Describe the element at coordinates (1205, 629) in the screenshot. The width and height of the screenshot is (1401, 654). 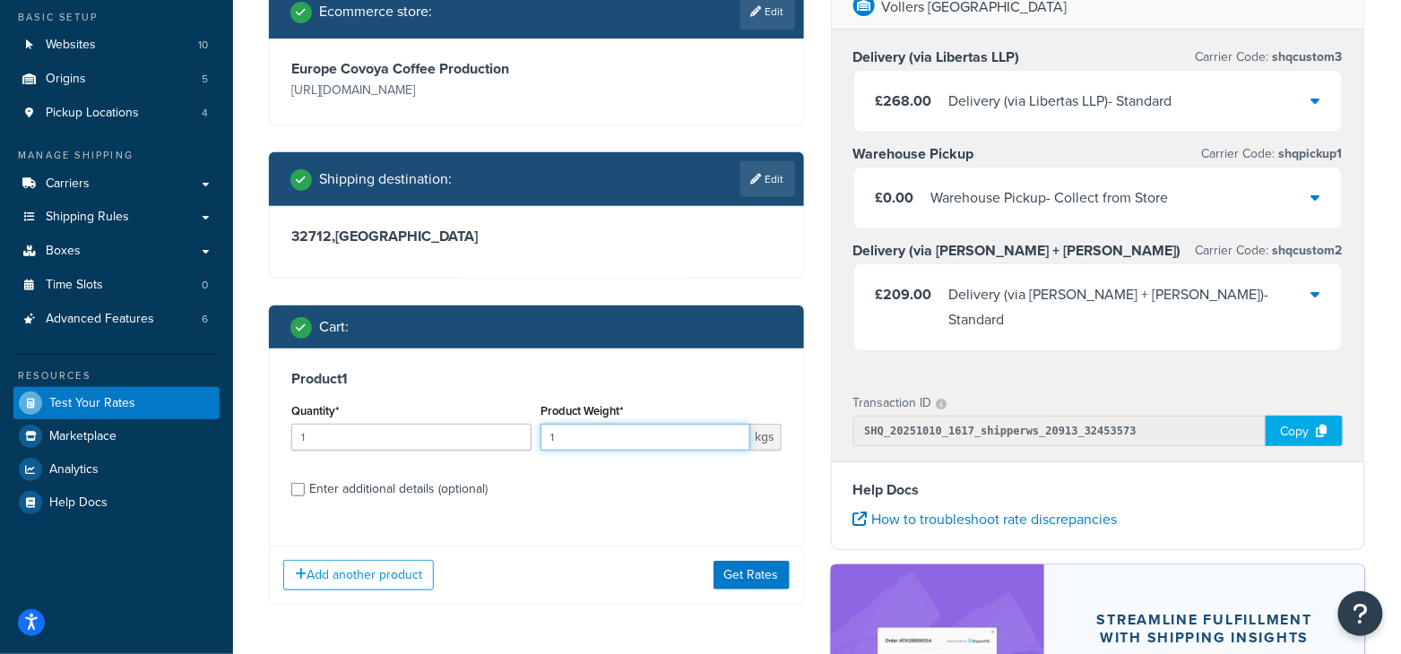
I see `div: Streamline Fulfillment with Shipping Insights` at that location.